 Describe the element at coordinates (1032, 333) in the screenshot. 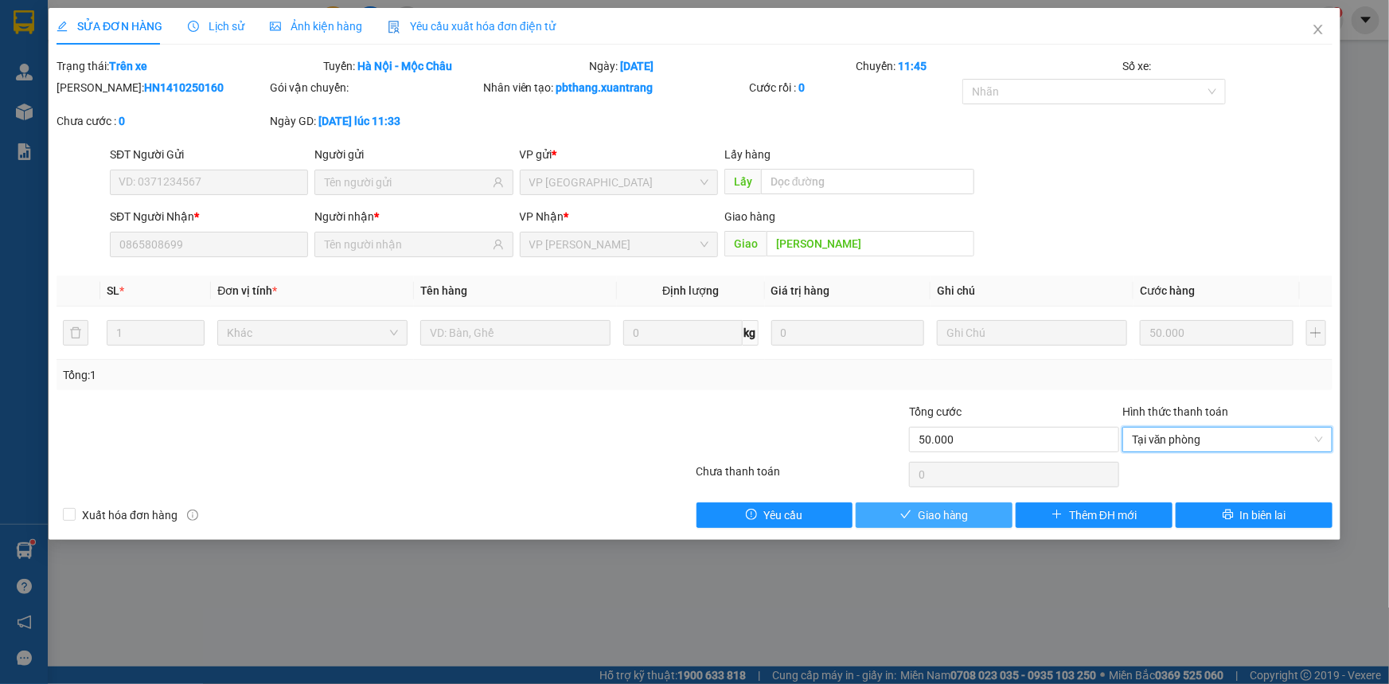

I see `input: Ghi Chú` at that location.